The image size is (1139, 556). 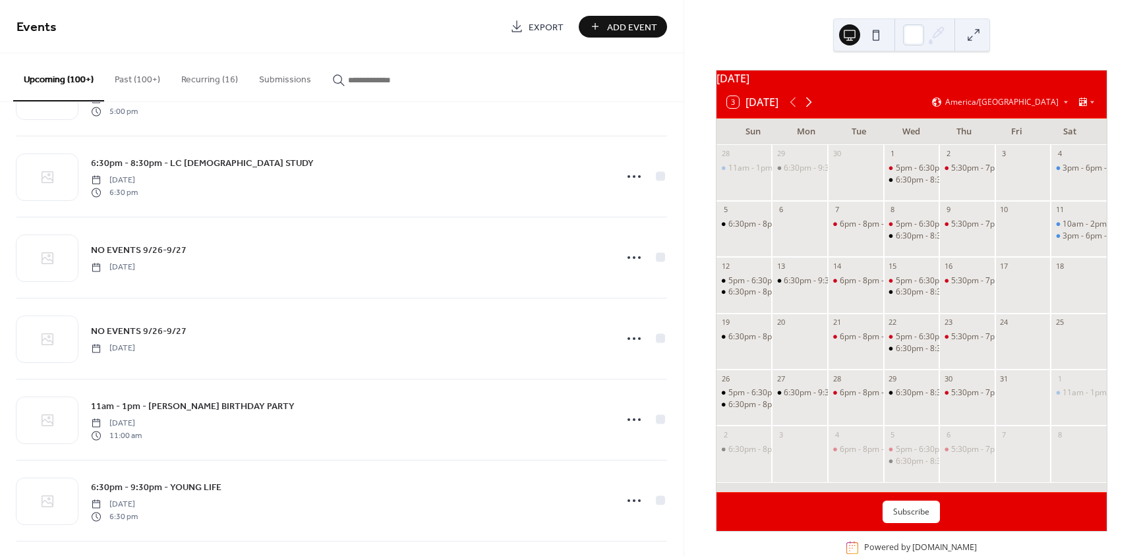 What do you see at coordinates (1059, 210) in the screenshot?
I see `div: 11` at bounding box center [1059, 210].